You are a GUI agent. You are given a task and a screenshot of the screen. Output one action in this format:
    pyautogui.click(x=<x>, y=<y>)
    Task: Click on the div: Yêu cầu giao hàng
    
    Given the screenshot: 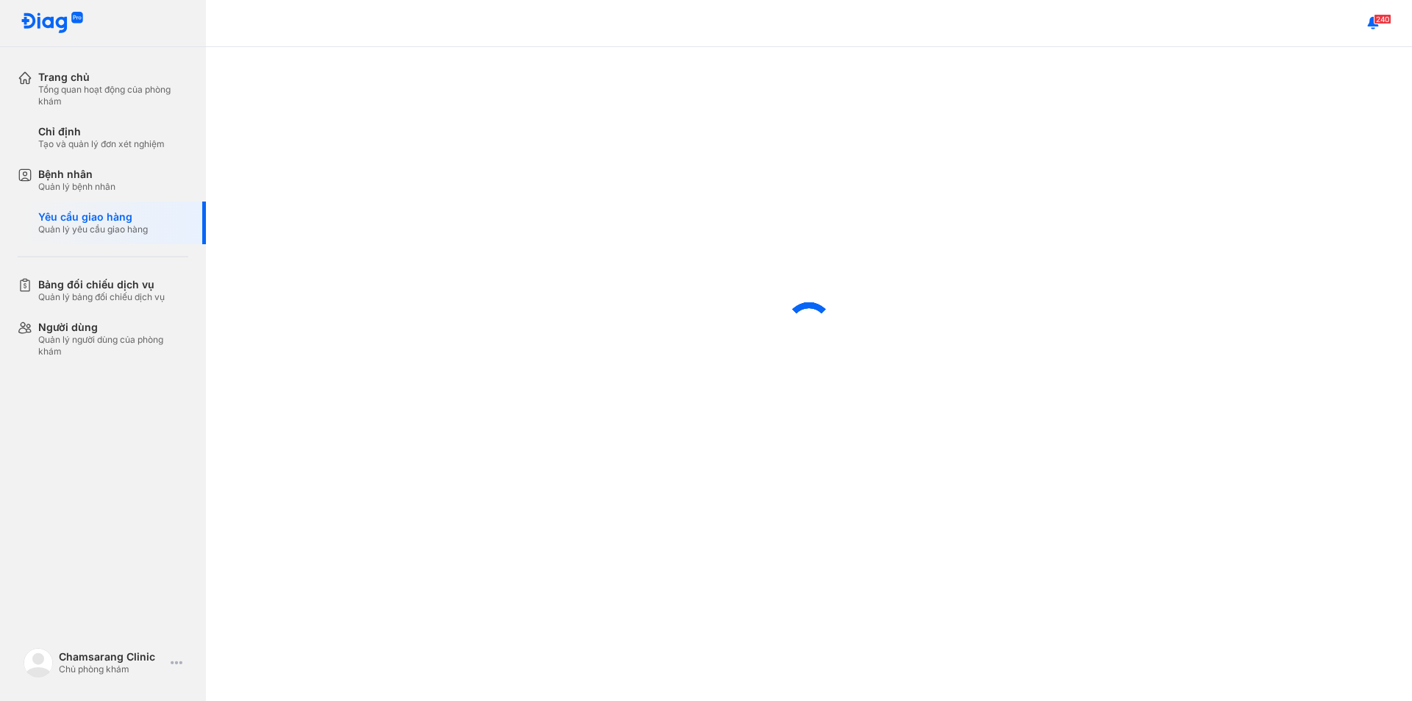 What is the action you would take?
    pyautogui.click(x=93, y=217)
    